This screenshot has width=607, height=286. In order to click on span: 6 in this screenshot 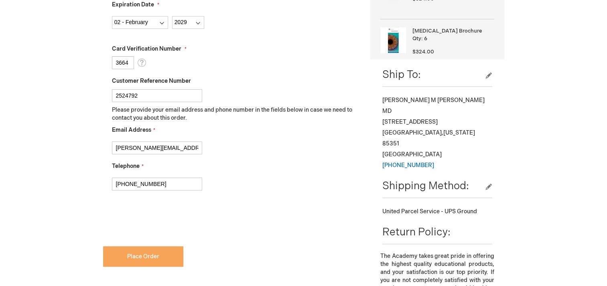, I will do `click(426, 39)`.